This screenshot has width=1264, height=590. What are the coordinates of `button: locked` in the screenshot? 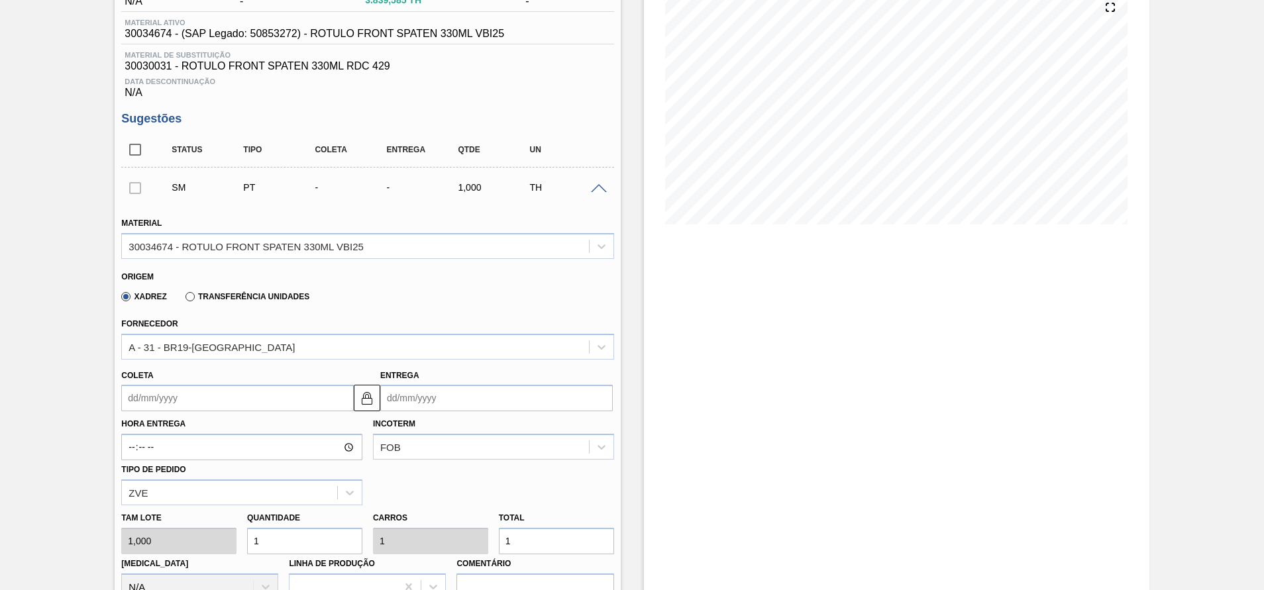 It's located at (367, 398).